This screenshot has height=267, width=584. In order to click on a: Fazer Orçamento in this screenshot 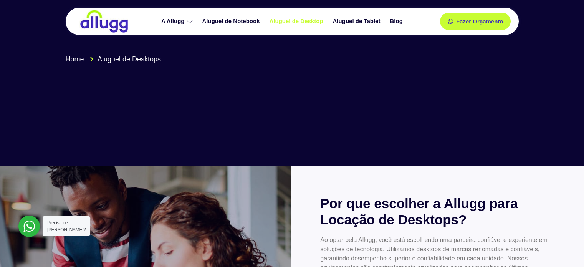, I will do `click(475, 21)`.